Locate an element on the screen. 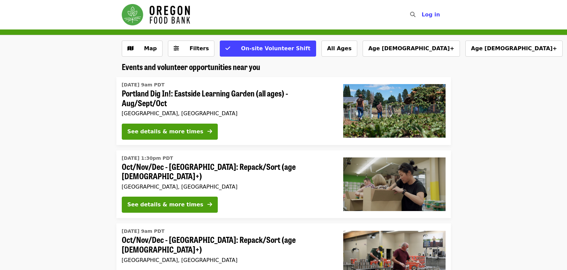 This screenshot has width=567, height=270. button: On-site Volunteer Shift is located at coordinates (268, 49).